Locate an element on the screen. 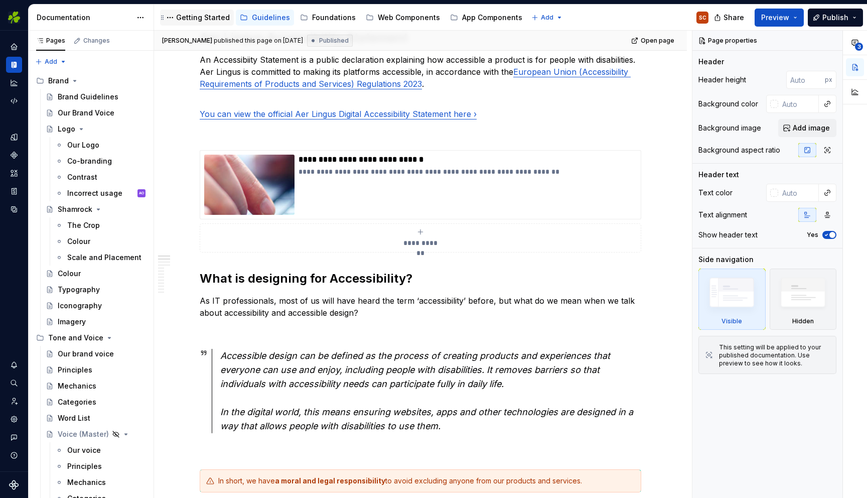 The height and width of the screenshot is (498, 867). a: Scale and Placement is located at coordinates (100, 257).